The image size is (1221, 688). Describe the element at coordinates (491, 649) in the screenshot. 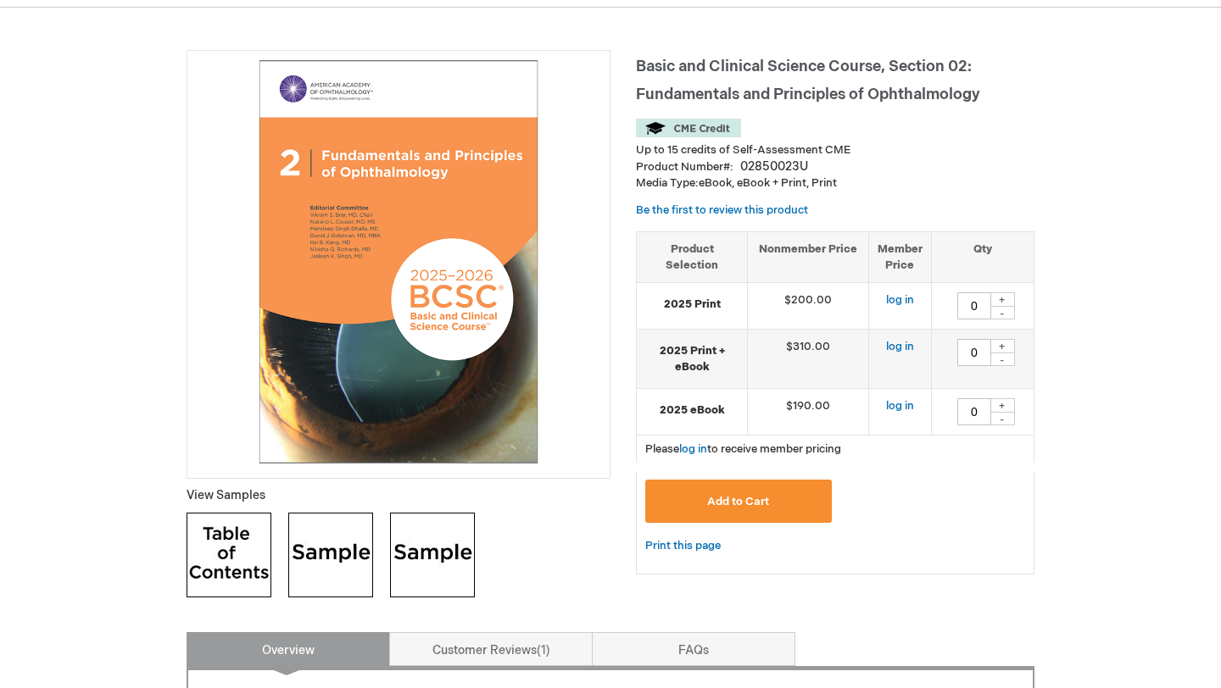

I see `a: Customer Reviews1` at that location.